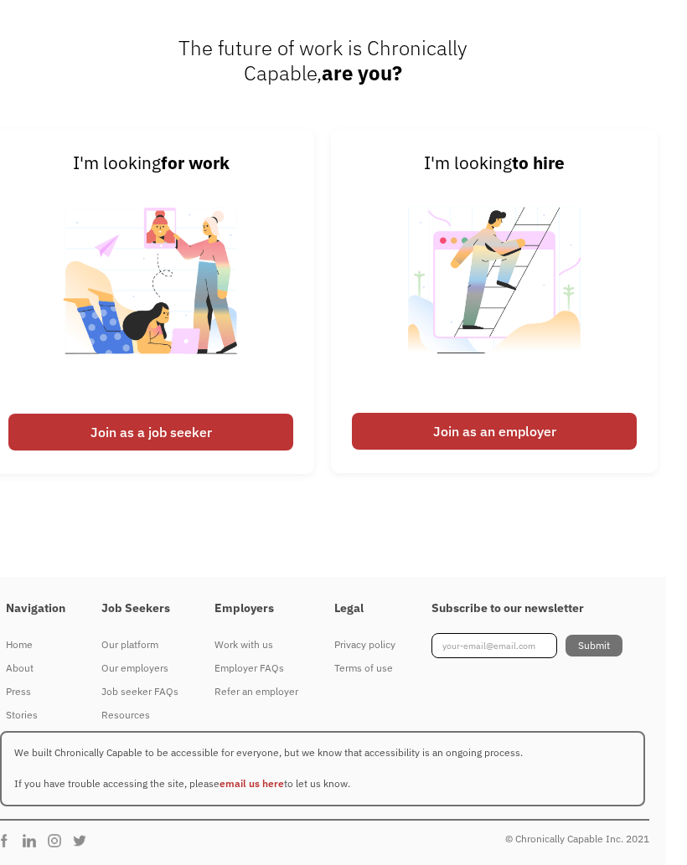  Describe the element at coordinates (140, 609) in the screenshot. I see `h4: Job Seekers` at that location.